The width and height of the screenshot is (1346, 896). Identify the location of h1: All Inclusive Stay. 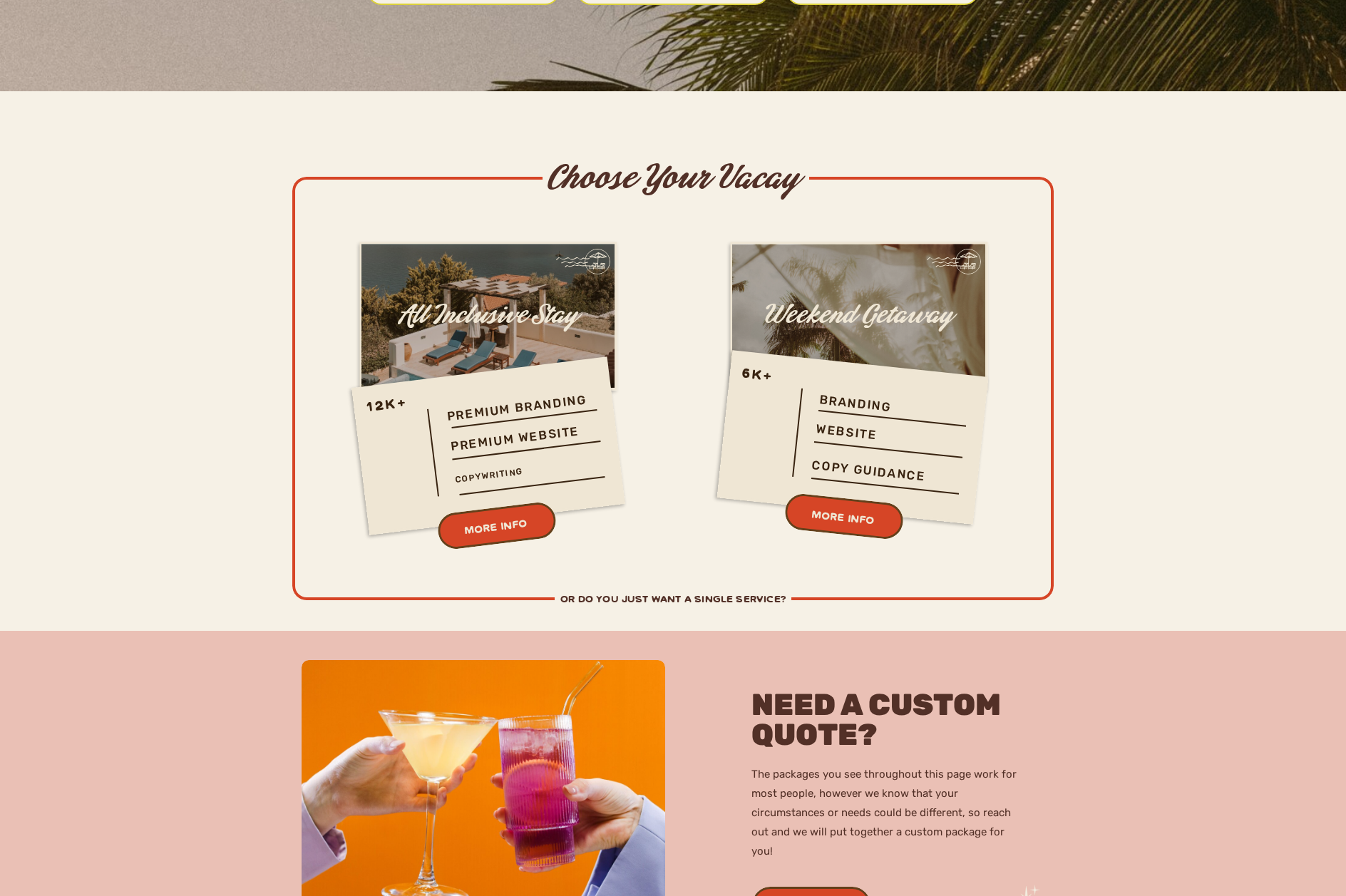
(488, 301).